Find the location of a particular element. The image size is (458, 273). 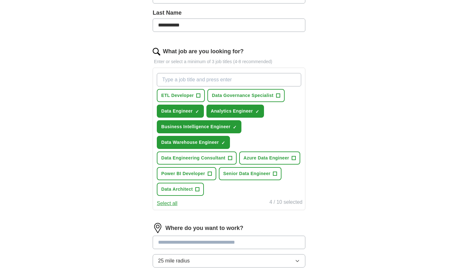

button: Power BI Developer is located at coordinates (187, 173).